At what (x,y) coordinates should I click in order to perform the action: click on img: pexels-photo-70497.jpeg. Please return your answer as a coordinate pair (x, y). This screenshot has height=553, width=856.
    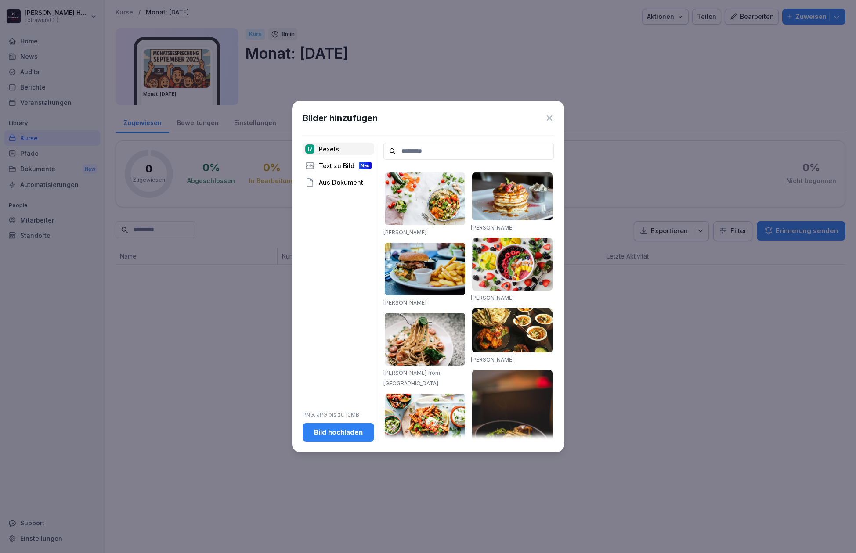
    Looking at the image, I should click on (425, 269).